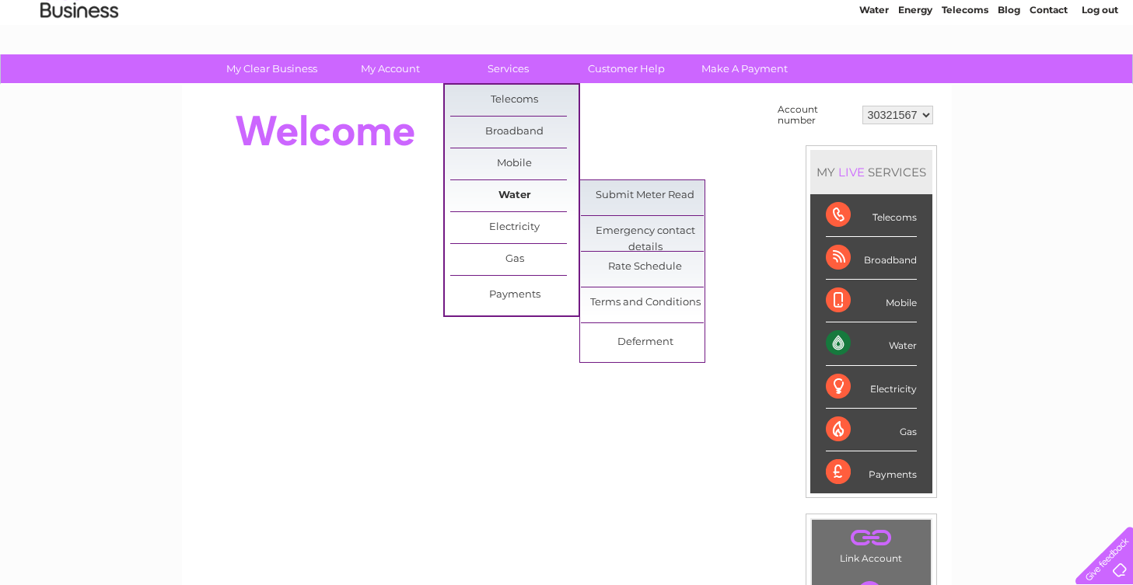 This screenshot has height=585, width=1133. Describe the element at coordinates (871, 344) in the screenshot. I see `div: Water` at that location.